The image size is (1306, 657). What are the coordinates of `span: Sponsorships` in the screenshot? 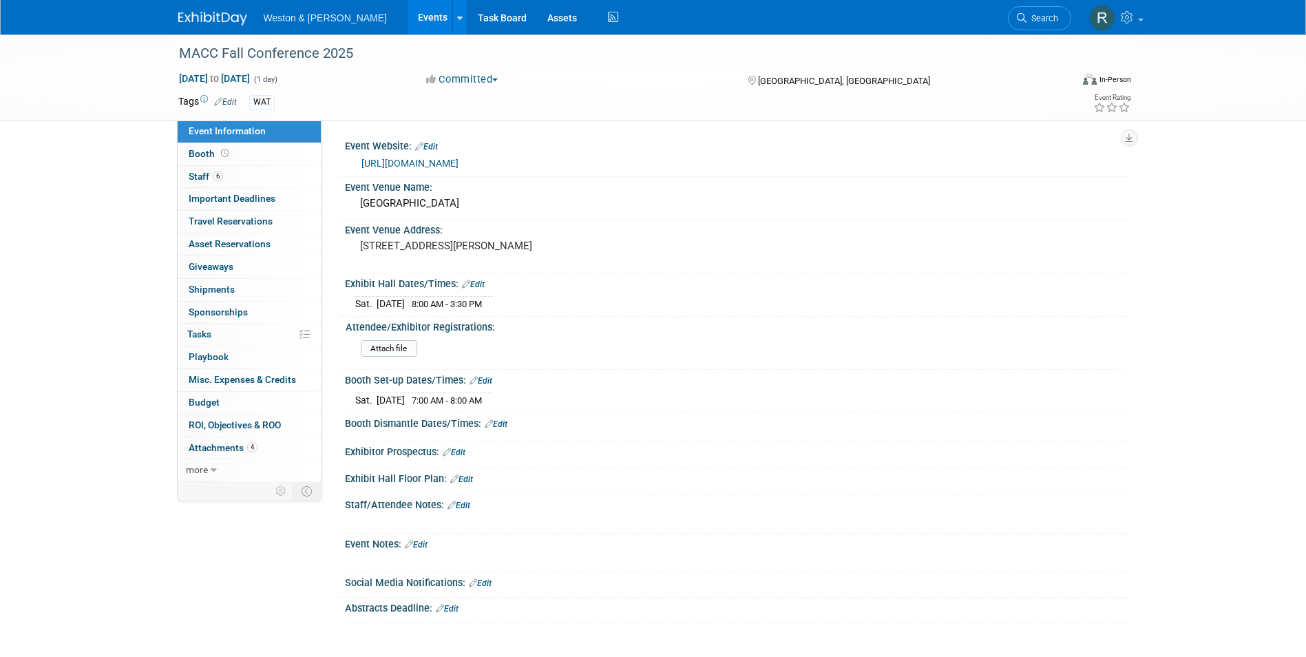 It's located at (218, 312).